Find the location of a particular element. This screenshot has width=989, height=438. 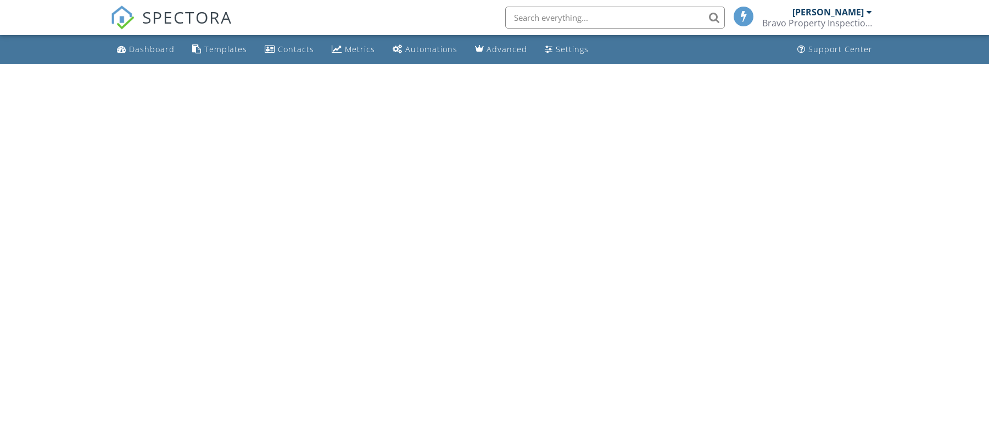

a: Dashboard is located at coordinates (146, 49).